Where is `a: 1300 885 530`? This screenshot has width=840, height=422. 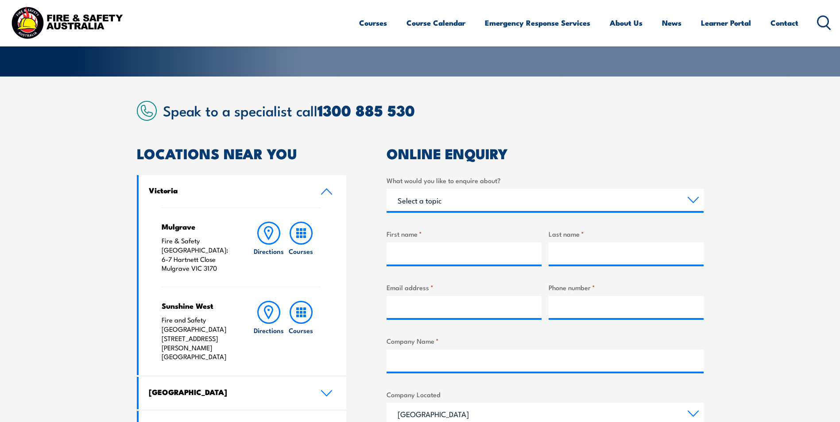 a: 1300 885 530 is located at coordinates (366, 110).